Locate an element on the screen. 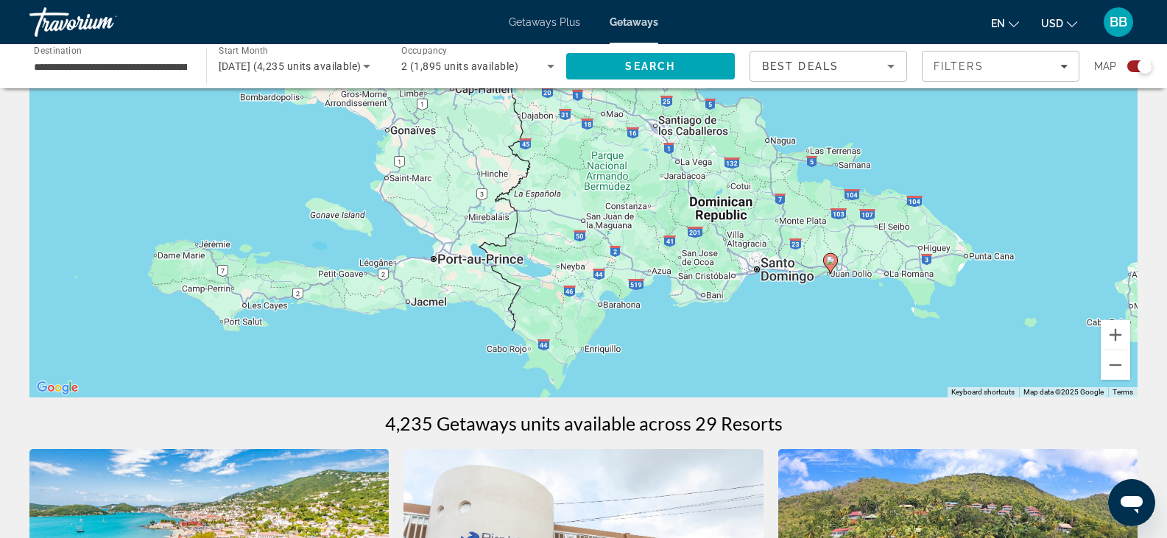 The height and width of the screenshot is (538, 1167). a: Terms (opens in new tab) is located at coordinates (1123, 392).